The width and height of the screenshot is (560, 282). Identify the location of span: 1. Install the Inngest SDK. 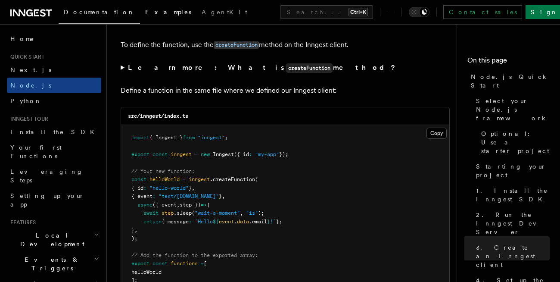
(513, 195).